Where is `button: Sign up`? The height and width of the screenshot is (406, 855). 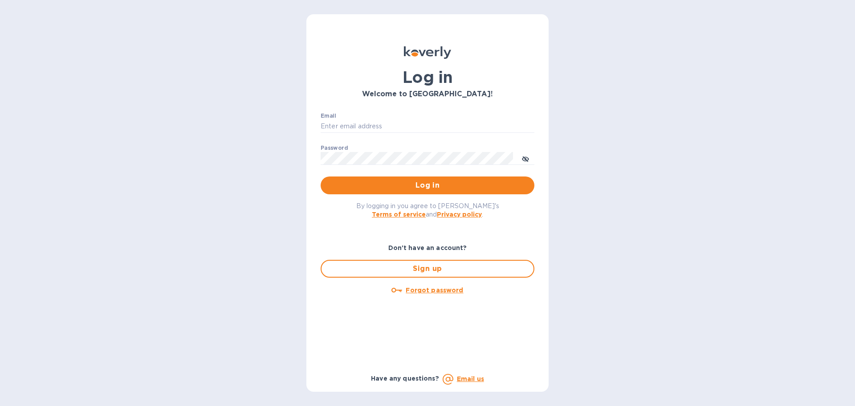 button: Sign up is located at coordinates (427, 268).